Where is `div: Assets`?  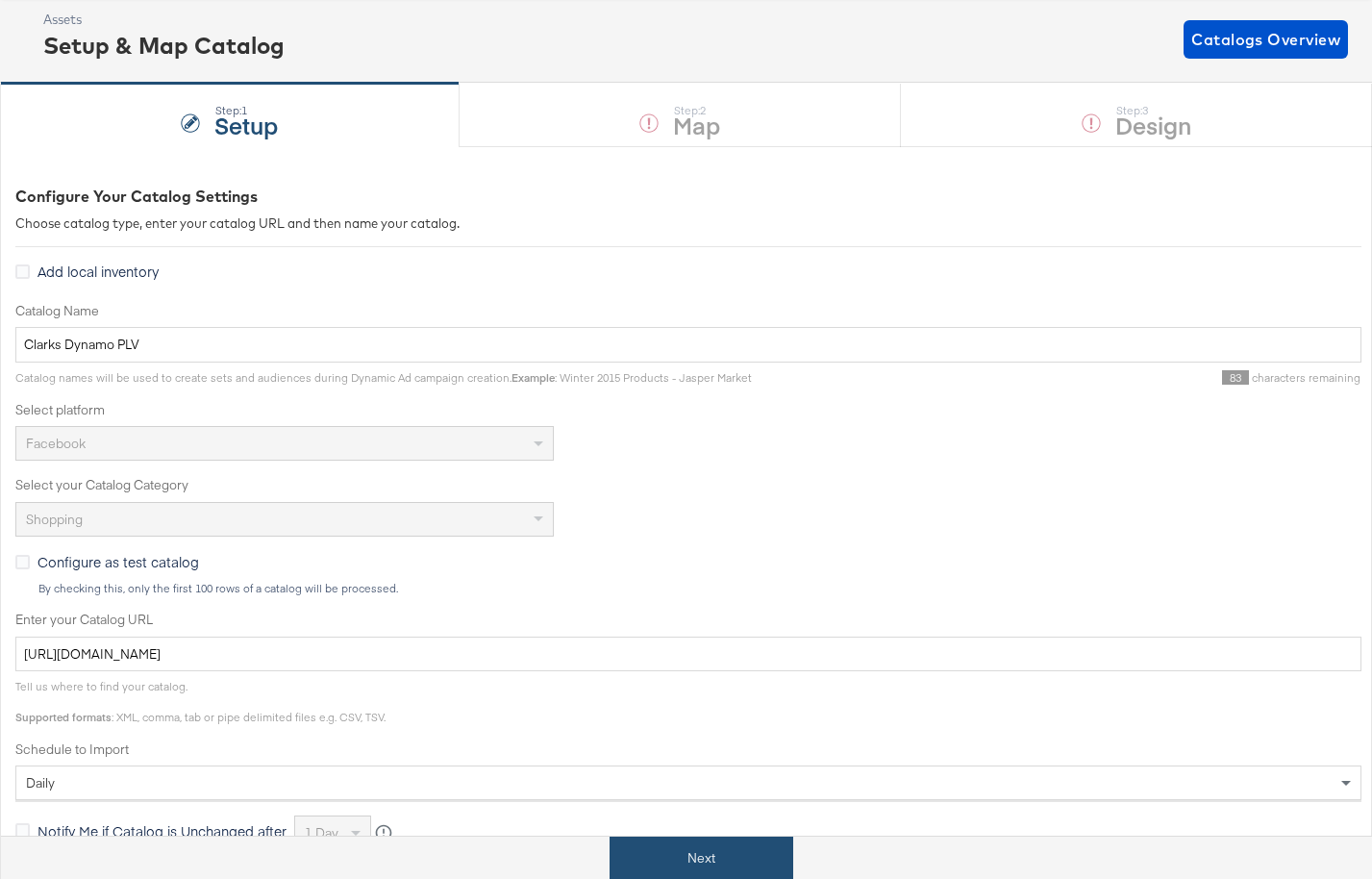 div: Assets is located at coordinates (163, 19).